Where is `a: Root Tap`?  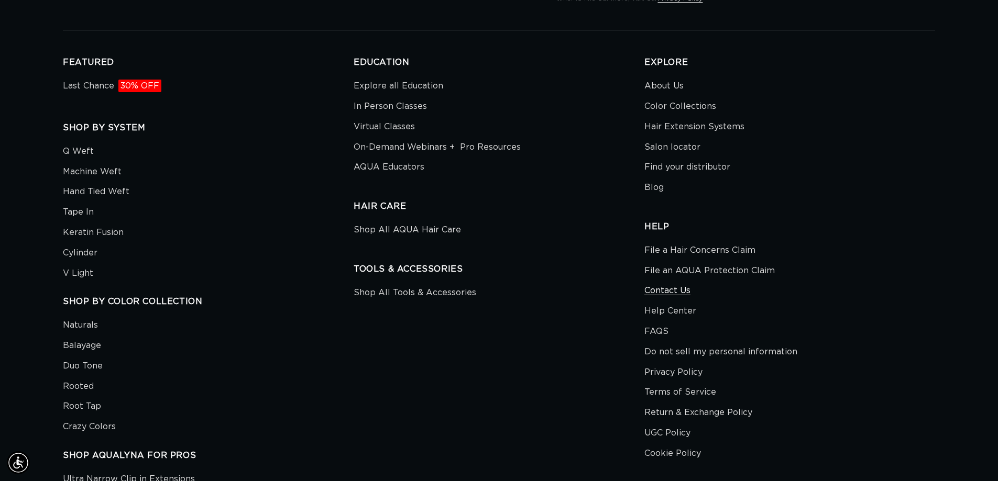 a: Root Tap is located at coordinates (82, 406).